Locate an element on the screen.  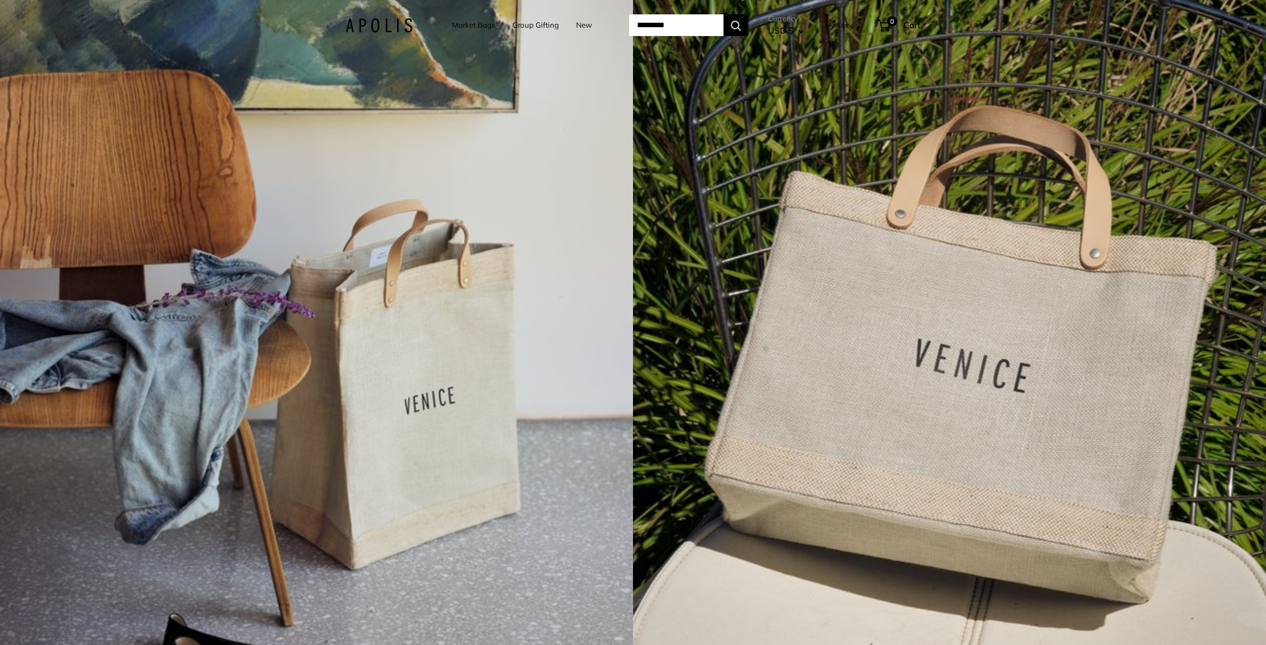
a: 0 Cart is located at coordinates (899, 25).